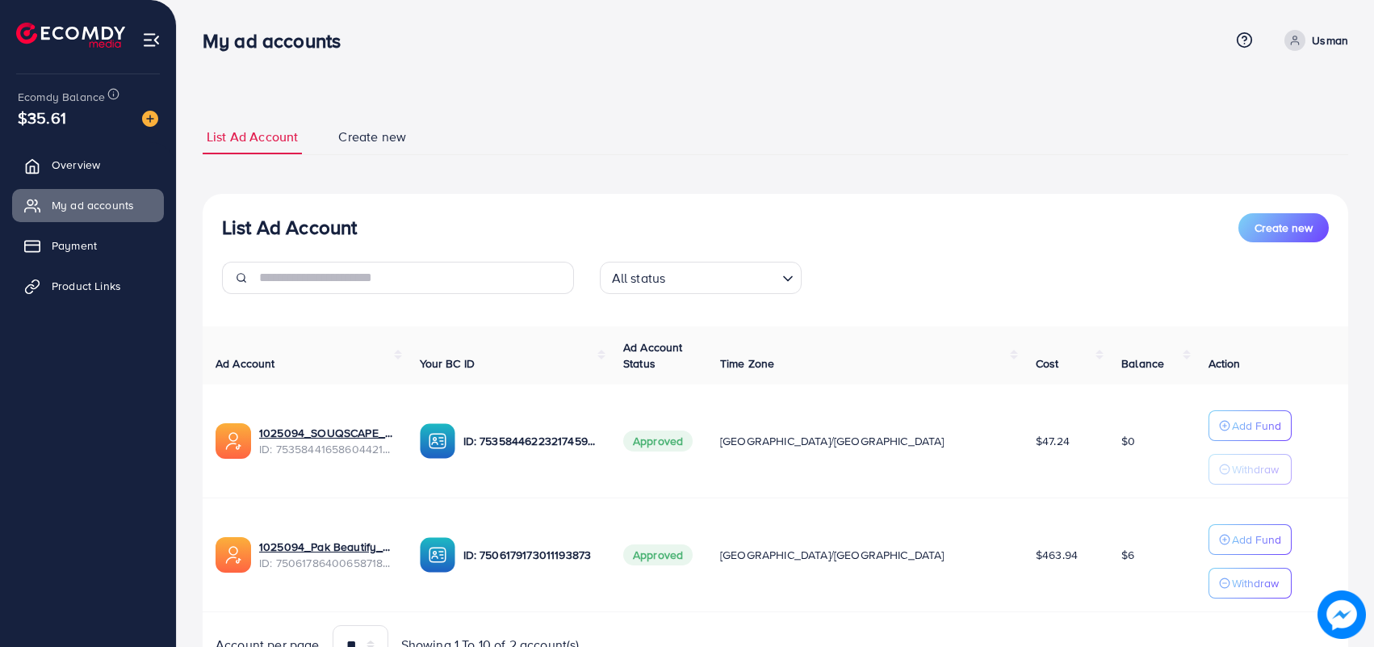 The height and width of the screenshot is (647, 1374). What do you see at coordinates (1128, 555) in the screenshot?
I see `span: $6` at bounding box center [1128, 555].